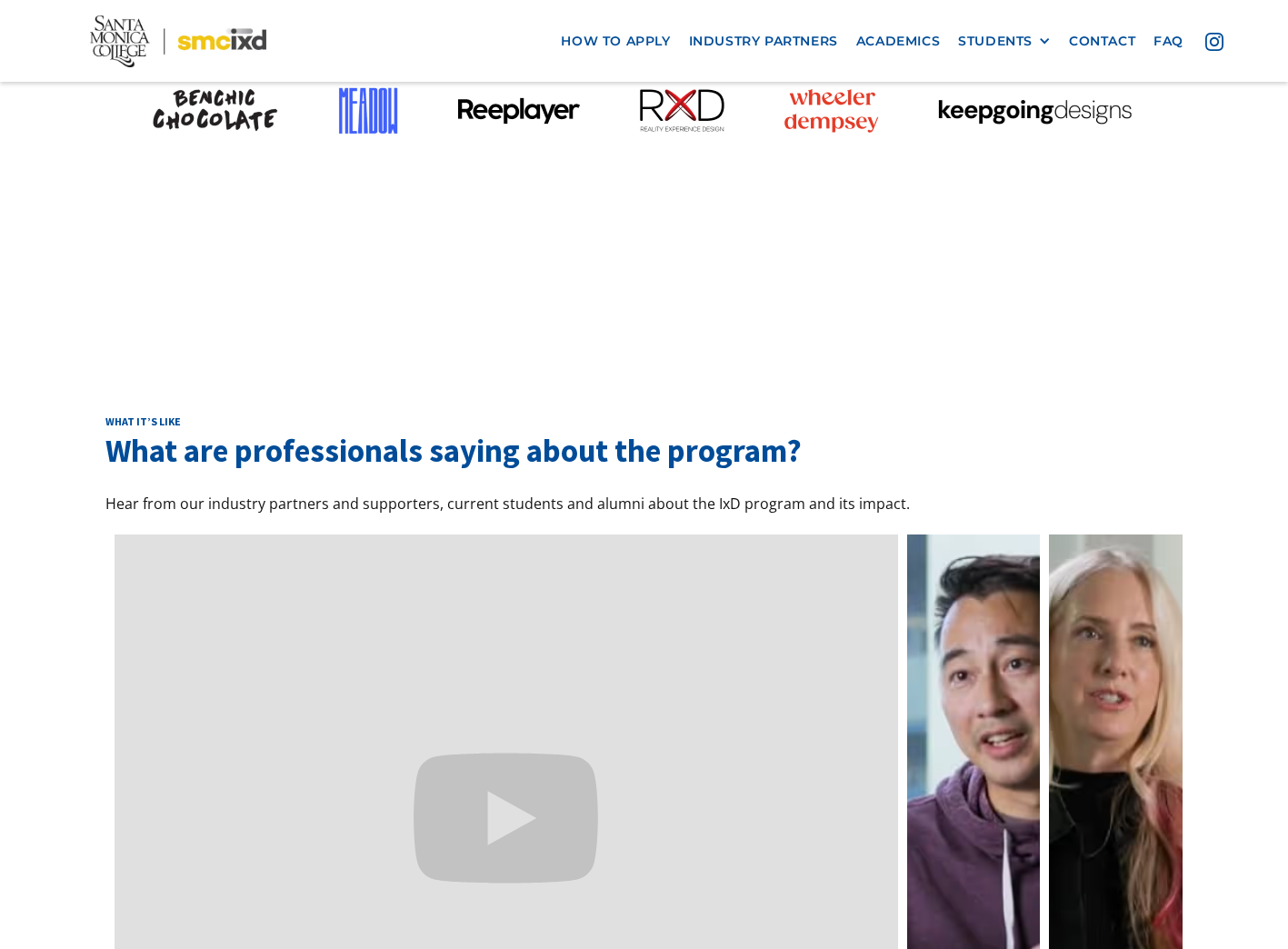 Image resolution: width=1288 pixels, height=949 pixels. Describe the element at coordinates (643, 422) in the screenshot. I see `h2: What it’s like` at that location.